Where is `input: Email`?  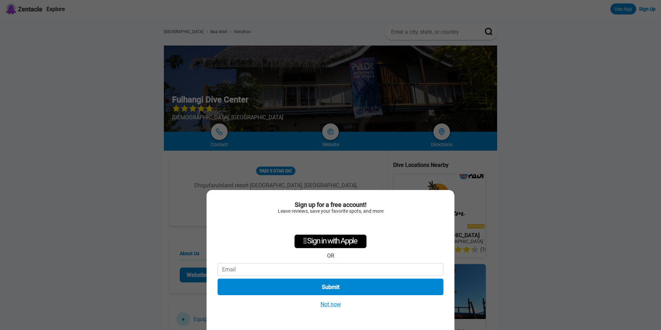
input: Email is located at coordinates (331, 269).